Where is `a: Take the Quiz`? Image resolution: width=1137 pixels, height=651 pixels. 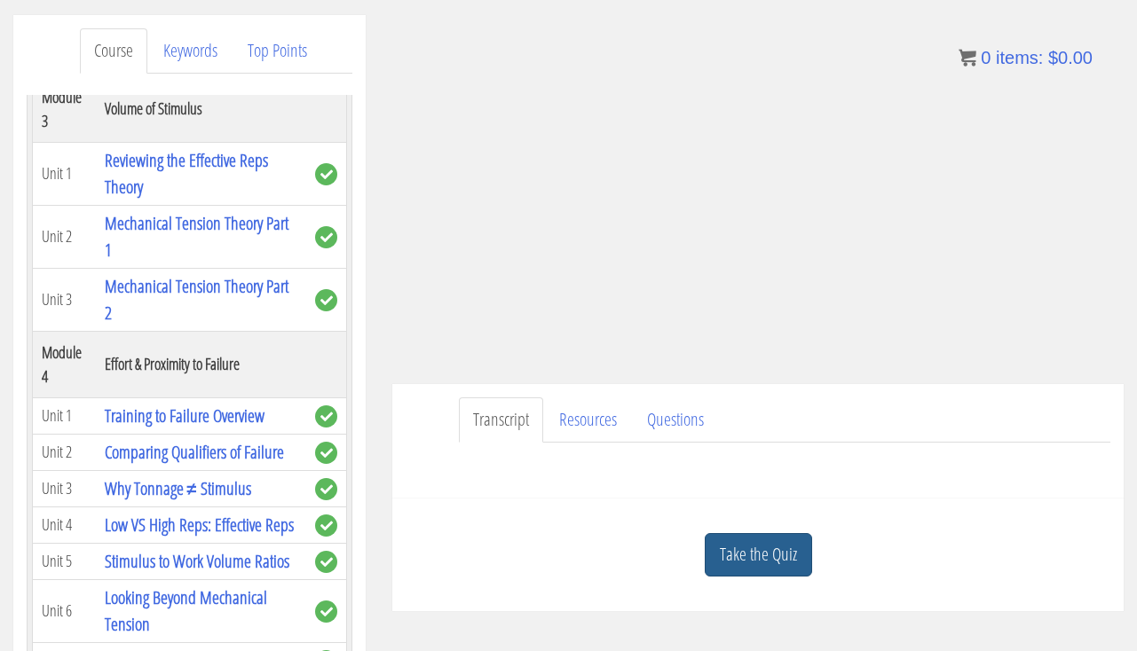 a: Take the Quiz is located at coordinates (758, 555).